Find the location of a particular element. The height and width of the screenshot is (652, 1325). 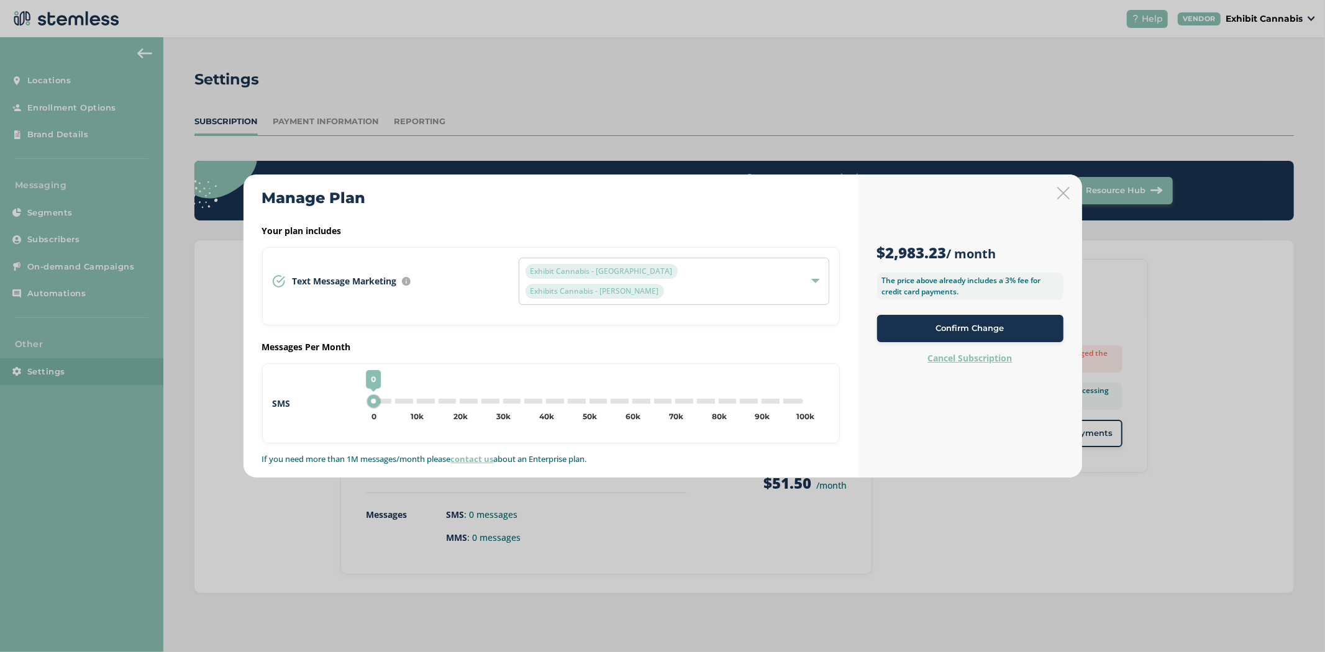

div: 0 is located at coordinates (375, 417).